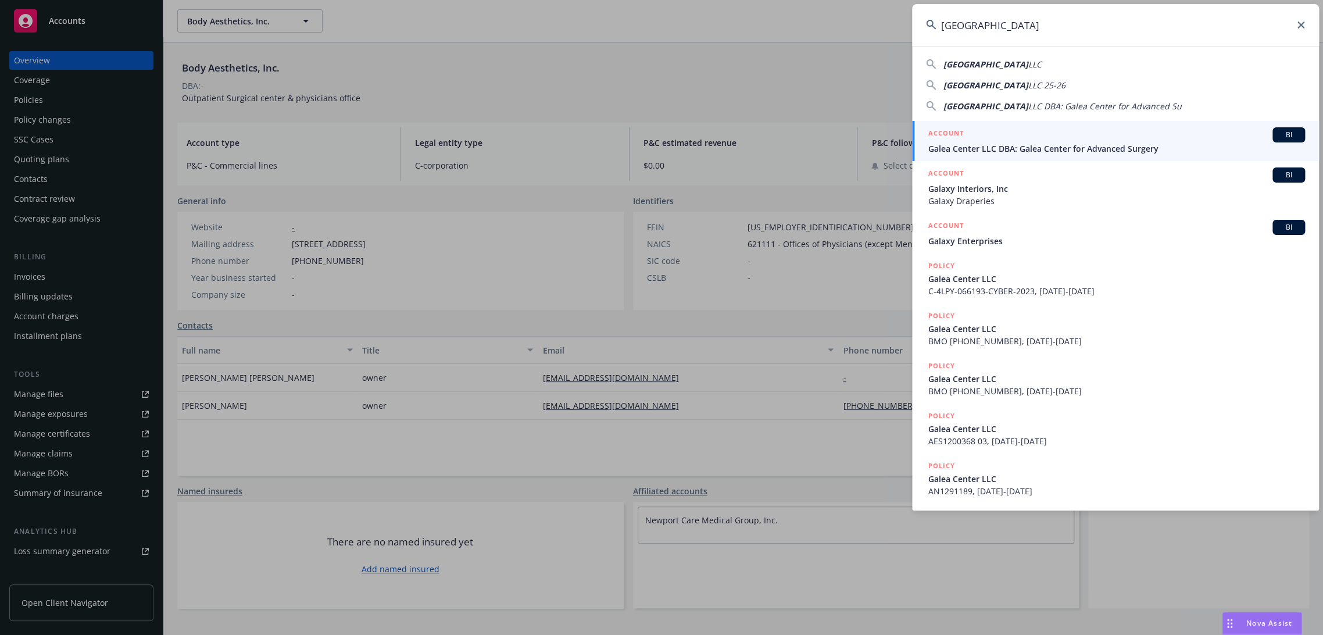 The width and height of the screenshot is (1323, 635). Describe the element at coordinates (1117, 188) in the screenshot. I see `span: Galaxy Interiors, Inc` at that location.